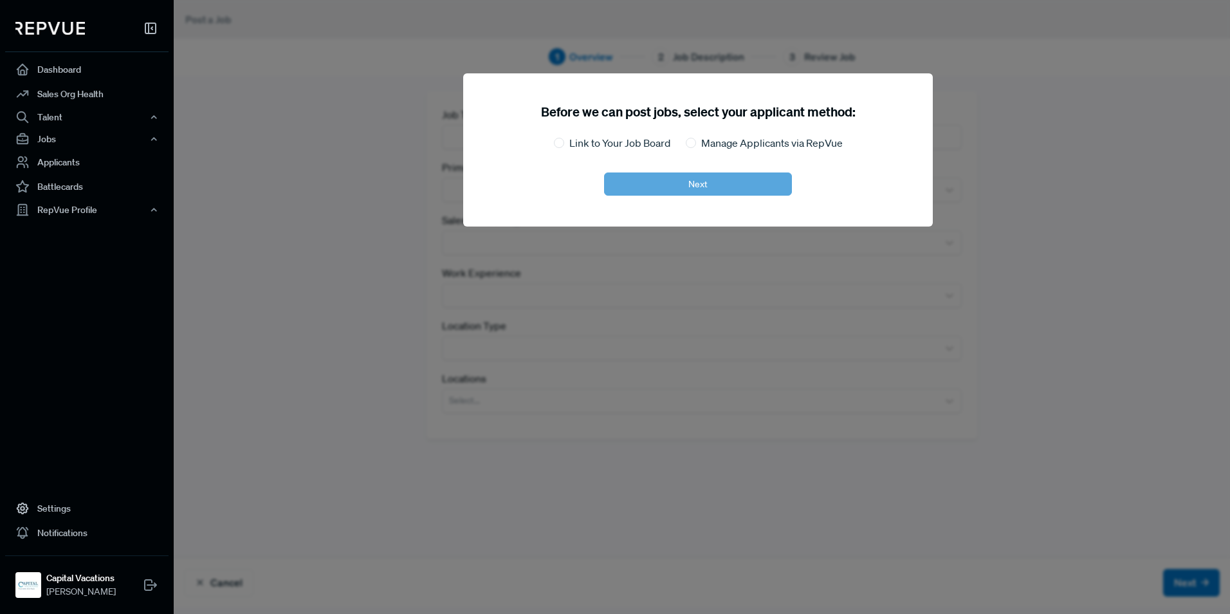 The width and height of the screenshot is (1230, 614). I want to click on div: RepVue Profile, so click(87, 210).